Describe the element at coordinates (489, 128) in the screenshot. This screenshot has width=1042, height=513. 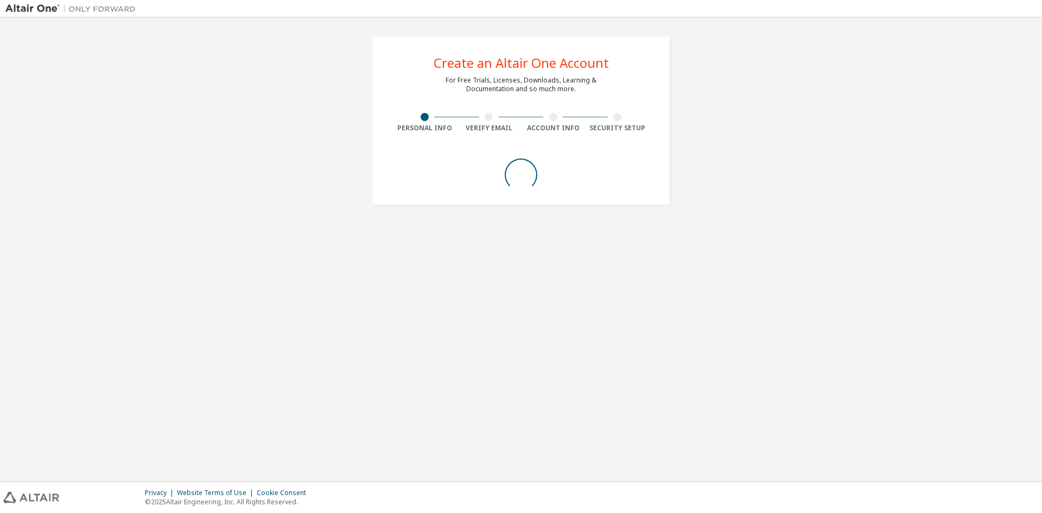
I see `div: Verify Email` at that location.